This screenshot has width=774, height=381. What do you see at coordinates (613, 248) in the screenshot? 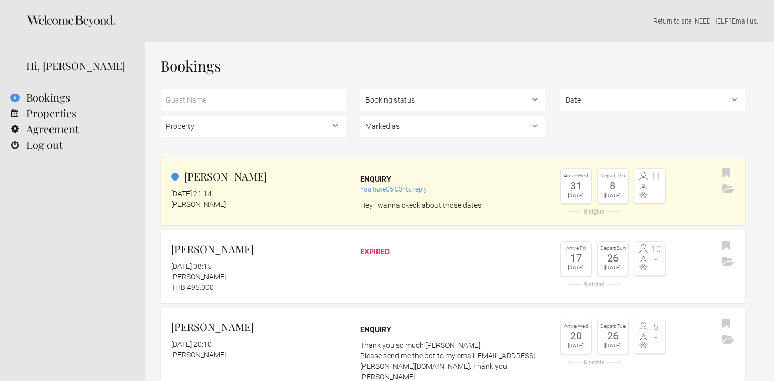
I see `div: Depart Sun` at bounding box center [613, 248].